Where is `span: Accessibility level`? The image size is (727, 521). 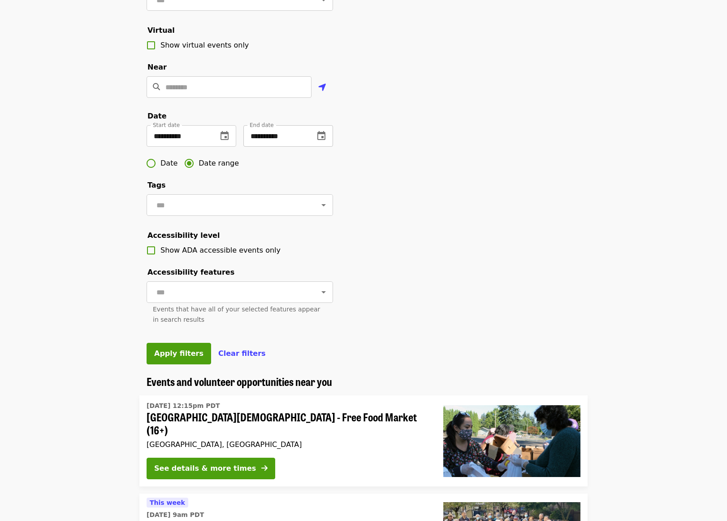 span: Accessibility level is located at coordinates (183, 235).